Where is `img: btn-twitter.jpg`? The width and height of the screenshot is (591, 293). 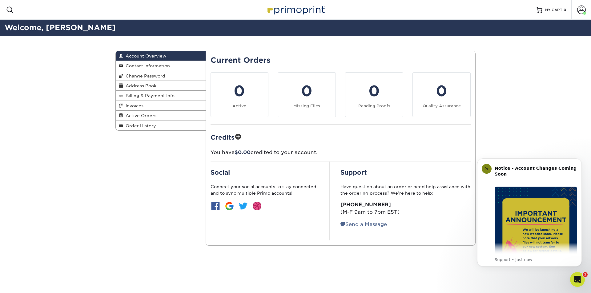 img: btn-twitter.jpg is located at coordinates (243, 206).